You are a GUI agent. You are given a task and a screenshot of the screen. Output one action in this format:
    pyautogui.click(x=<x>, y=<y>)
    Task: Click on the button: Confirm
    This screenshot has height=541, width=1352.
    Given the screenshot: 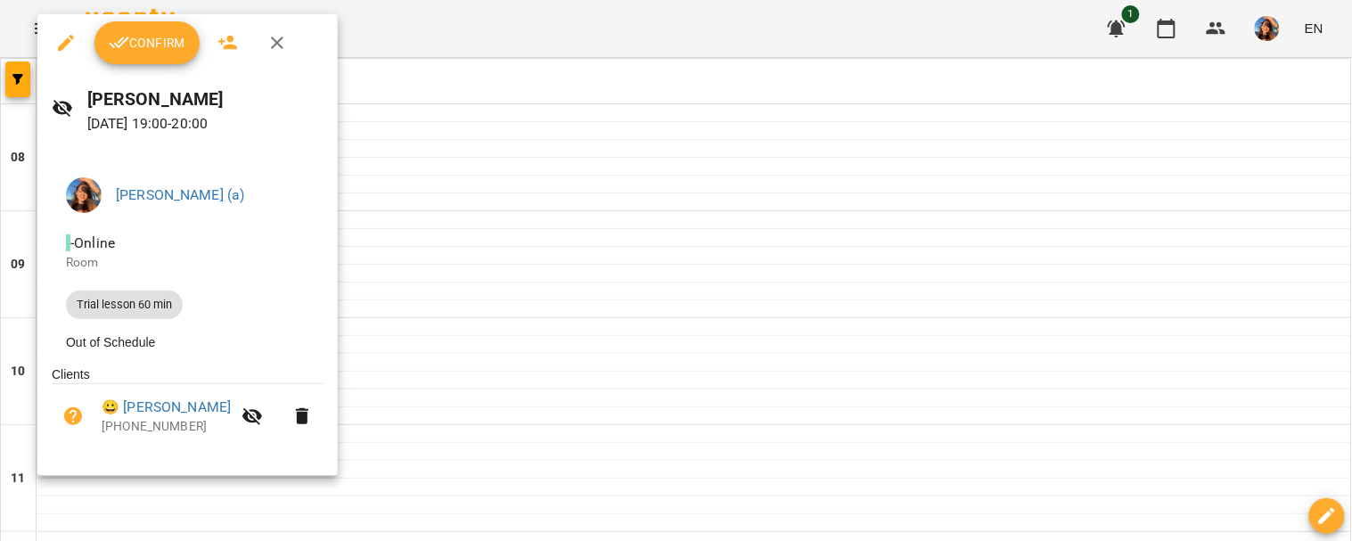 What is the action you would take?
    pyautogui.click(x=147, y=43)
    